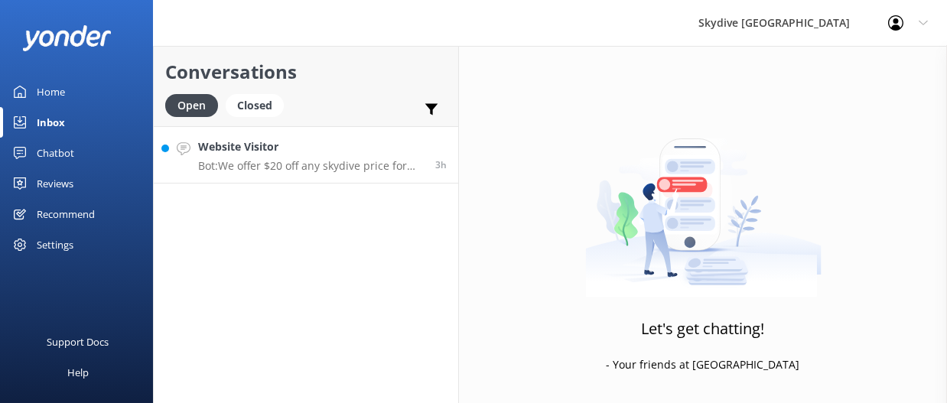  I want to click on div: Closed, so click(255, 106).